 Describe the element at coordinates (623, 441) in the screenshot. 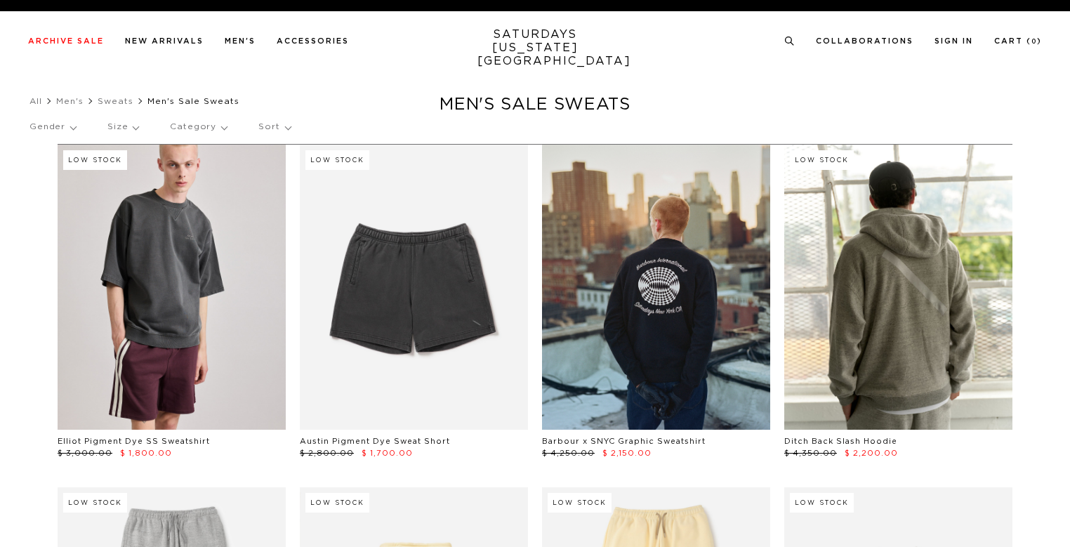

I see `a: Barbour x SNYC Graphic Sweatshirt` at that location.